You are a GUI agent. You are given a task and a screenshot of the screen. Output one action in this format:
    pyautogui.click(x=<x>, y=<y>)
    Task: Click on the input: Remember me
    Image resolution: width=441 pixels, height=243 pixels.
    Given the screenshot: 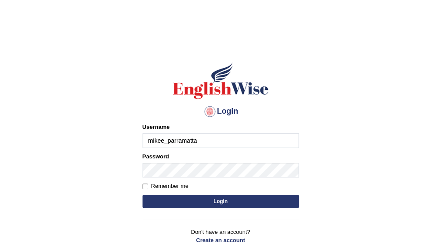 What is the action you would take?
    pyautogui.click(x=145, y=186)
    